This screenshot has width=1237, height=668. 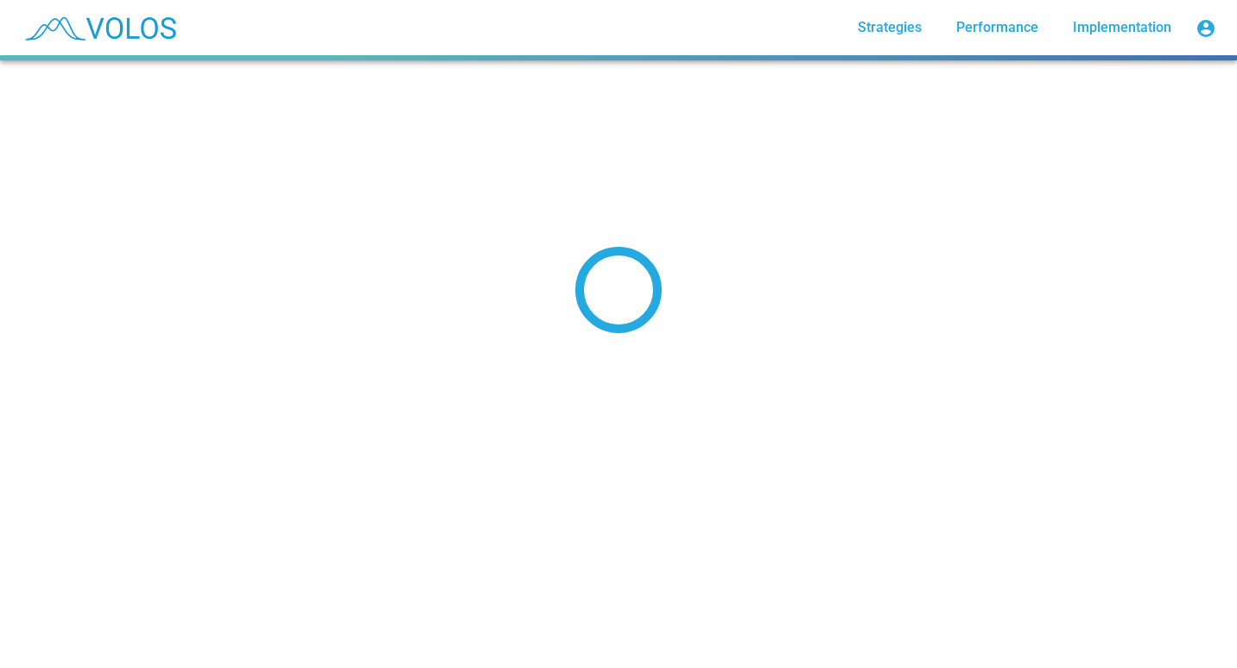 I want to click on span: Implementation, so click(x=1122, y=27).